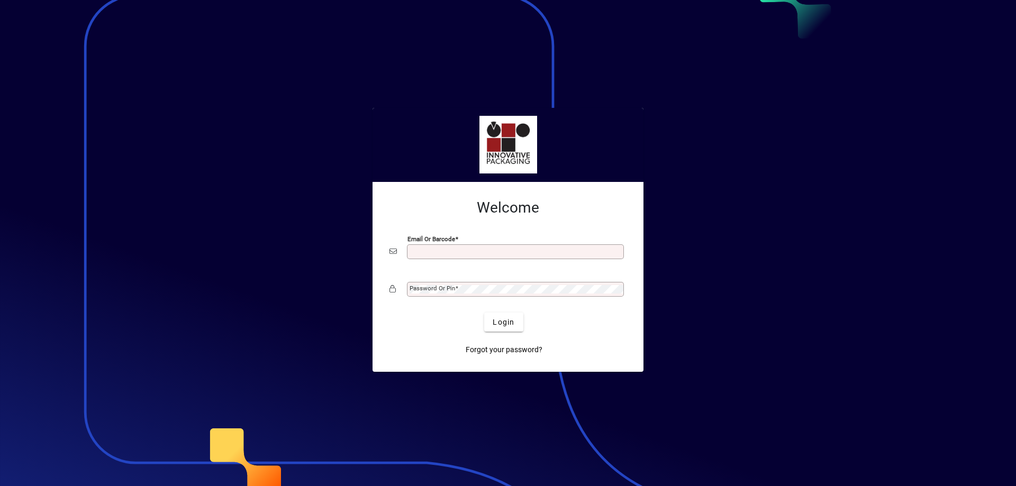  I want to click on span: Login, so click(503, 322).